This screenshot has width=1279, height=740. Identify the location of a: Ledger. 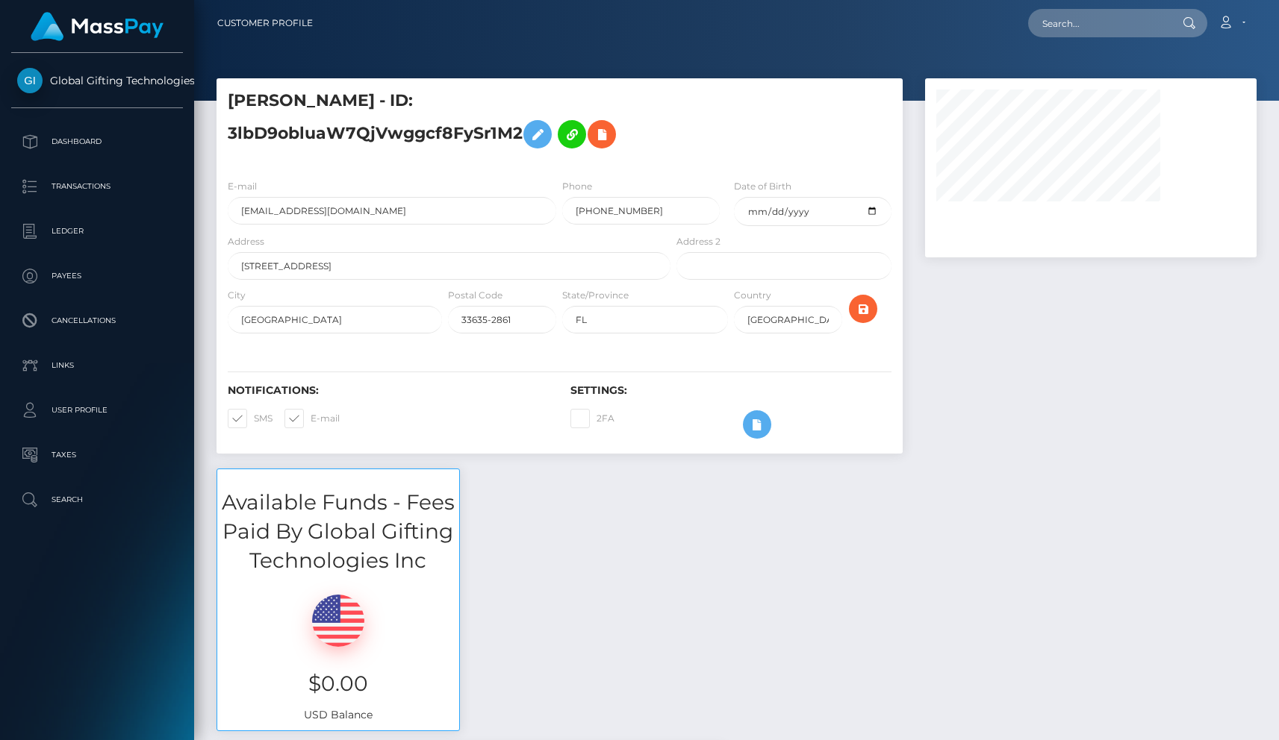
(97, 231).